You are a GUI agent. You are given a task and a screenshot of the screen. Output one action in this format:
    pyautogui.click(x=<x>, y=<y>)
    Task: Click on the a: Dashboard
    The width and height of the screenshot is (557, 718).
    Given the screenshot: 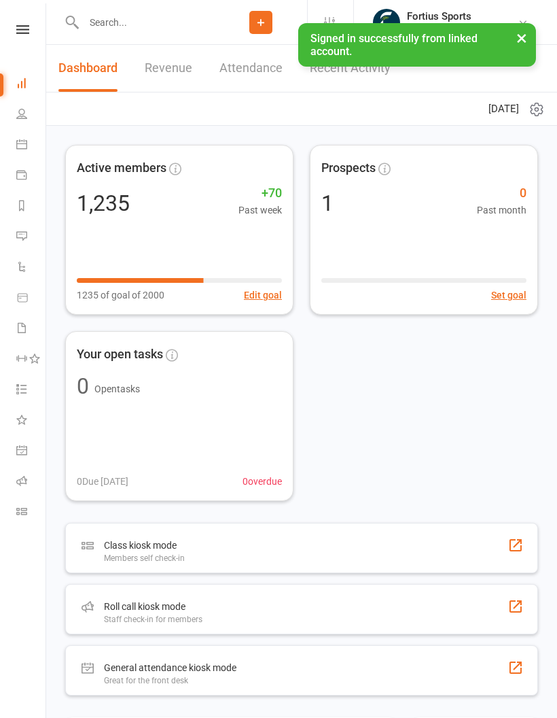 What is the action you would take?
    pyautogui.click(x=31, y=84)
    